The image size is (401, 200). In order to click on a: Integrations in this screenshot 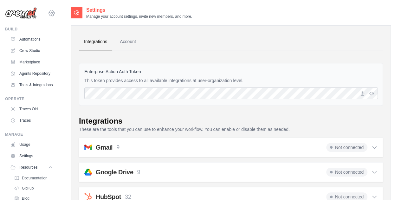, I will do `click(96, 42)`.